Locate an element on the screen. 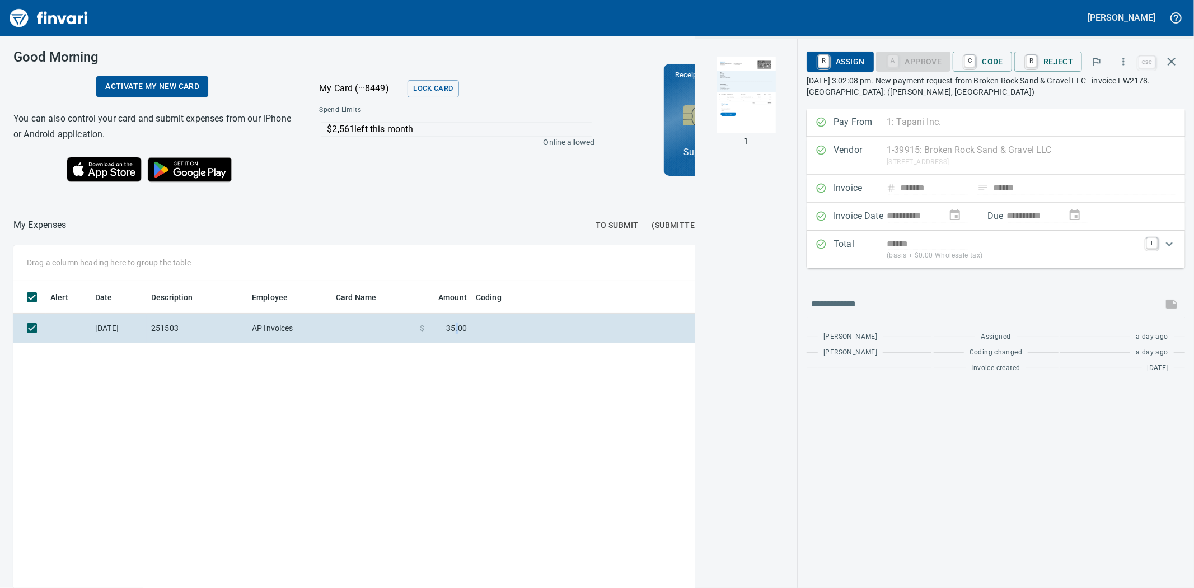  a: T is located at coordinates (1152, 243).